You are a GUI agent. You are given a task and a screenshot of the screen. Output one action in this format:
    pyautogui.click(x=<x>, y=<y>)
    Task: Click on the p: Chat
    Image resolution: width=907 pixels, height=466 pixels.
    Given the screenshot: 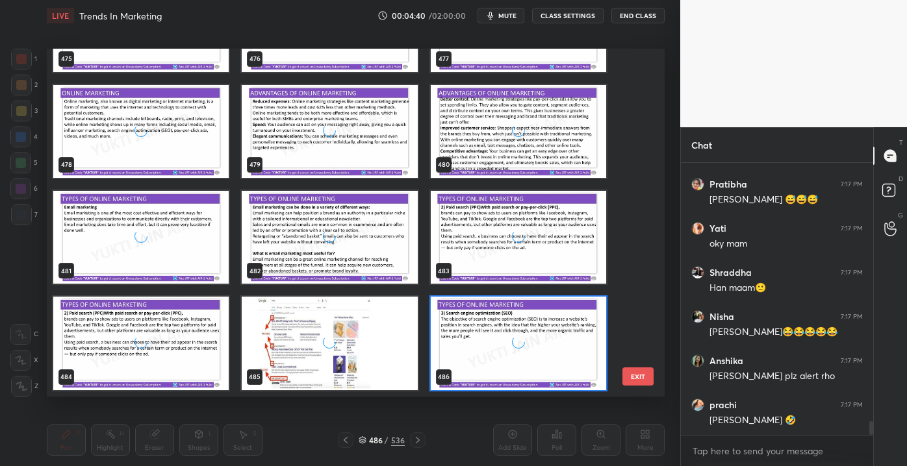 What is the action you would take?
    pyautogui.click(x=701, y=145)
    